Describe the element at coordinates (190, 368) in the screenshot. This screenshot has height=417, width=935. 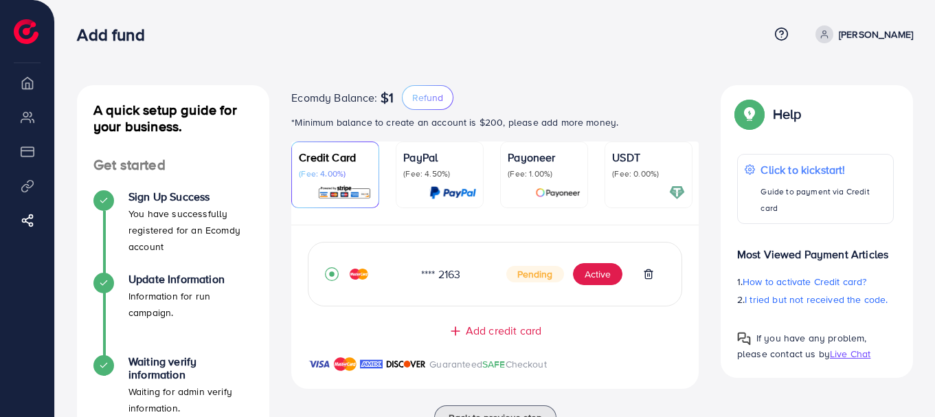
I see `h4: Waiting verify information` at that location.